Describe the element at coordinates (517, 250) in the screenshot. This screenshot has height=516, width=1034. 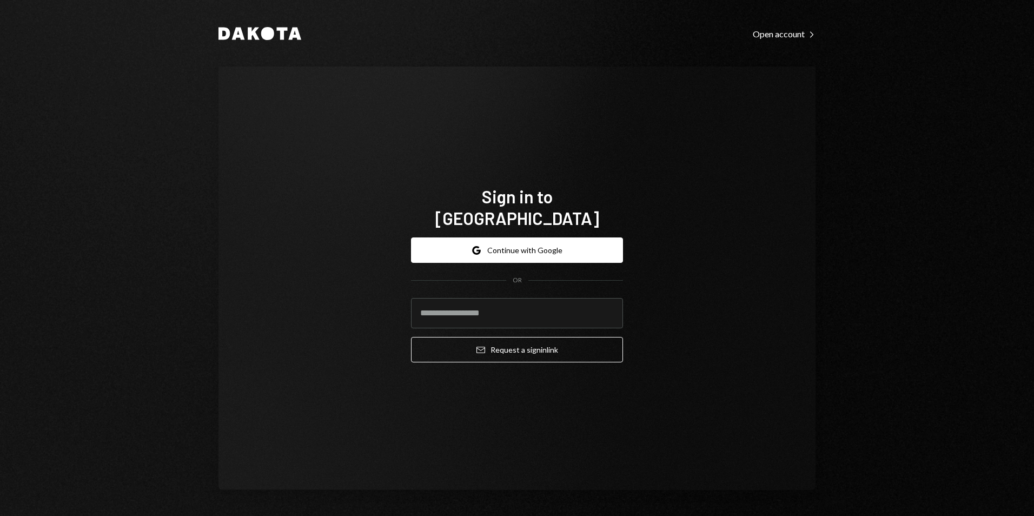
I see `button: Continue with Google` at that location.